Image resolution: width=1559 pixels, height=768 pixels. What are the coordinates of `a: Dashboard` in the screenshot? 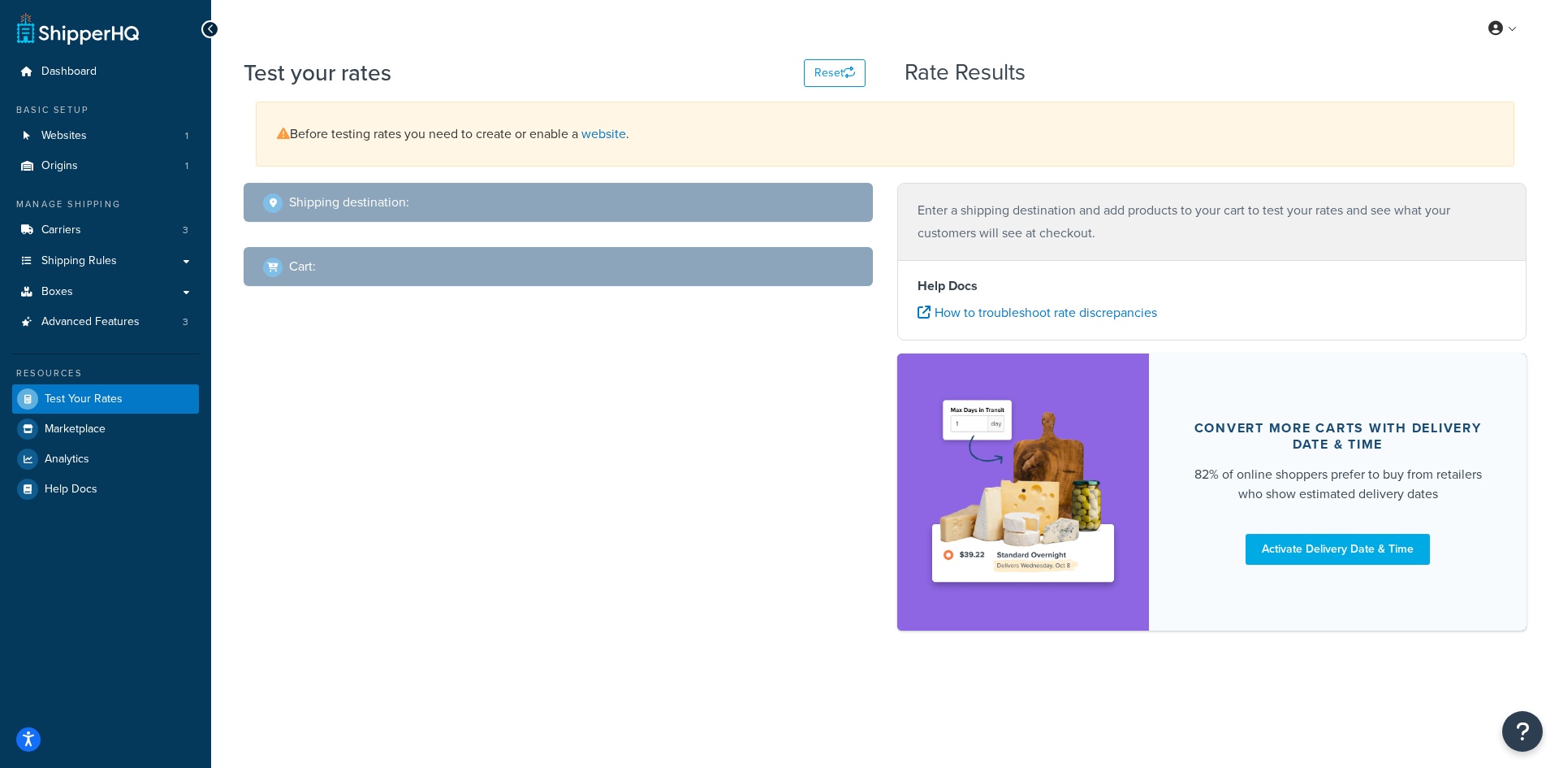 It's located at (106, 71).